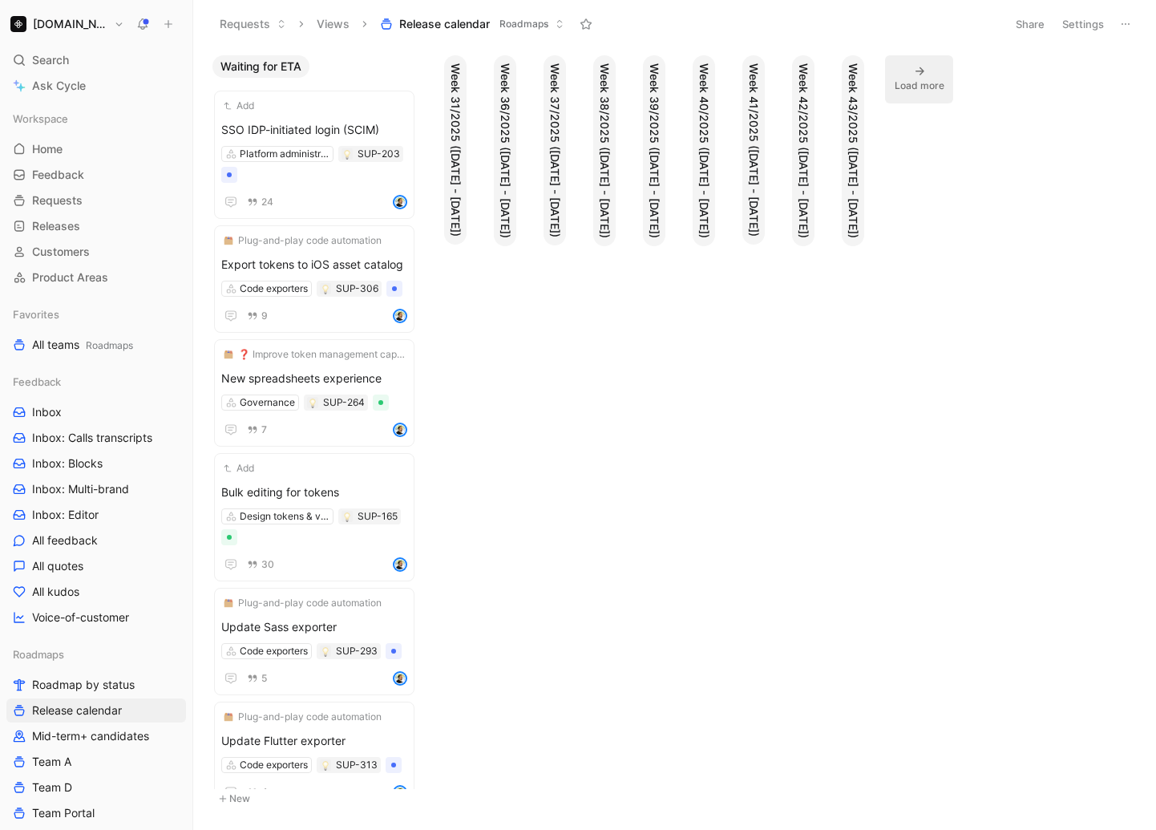  Describe the element at coordinates (96, 60) in the screenshot. I see `div: Search` at that location.